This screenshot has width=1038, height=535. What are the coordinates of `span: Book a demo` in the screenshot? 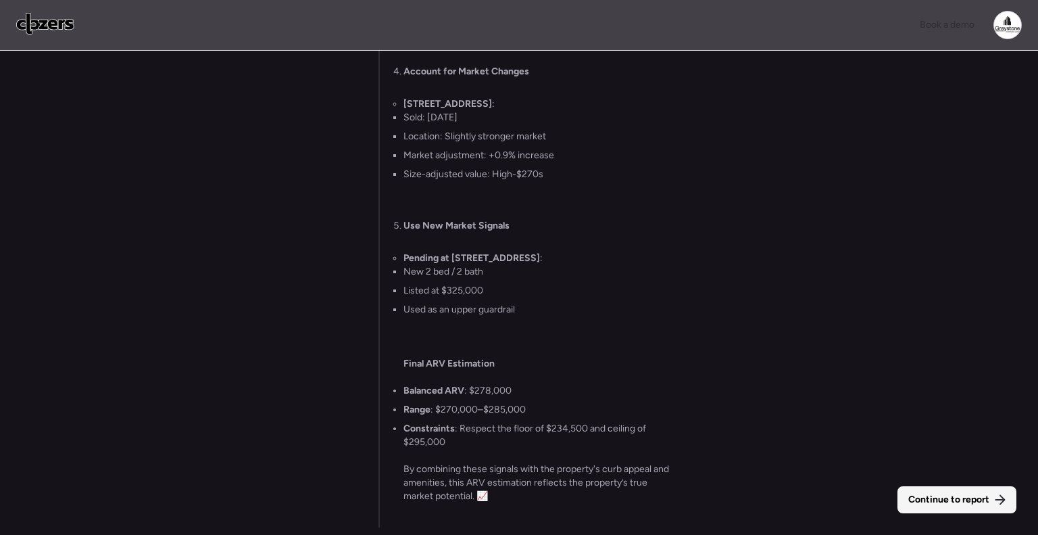 It's located at (947, 24).